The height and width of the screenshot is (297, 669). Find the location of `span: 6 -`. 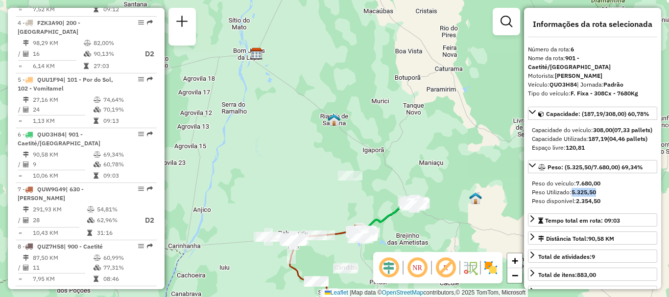

span: 6 - is located at coordinates (59, 139).